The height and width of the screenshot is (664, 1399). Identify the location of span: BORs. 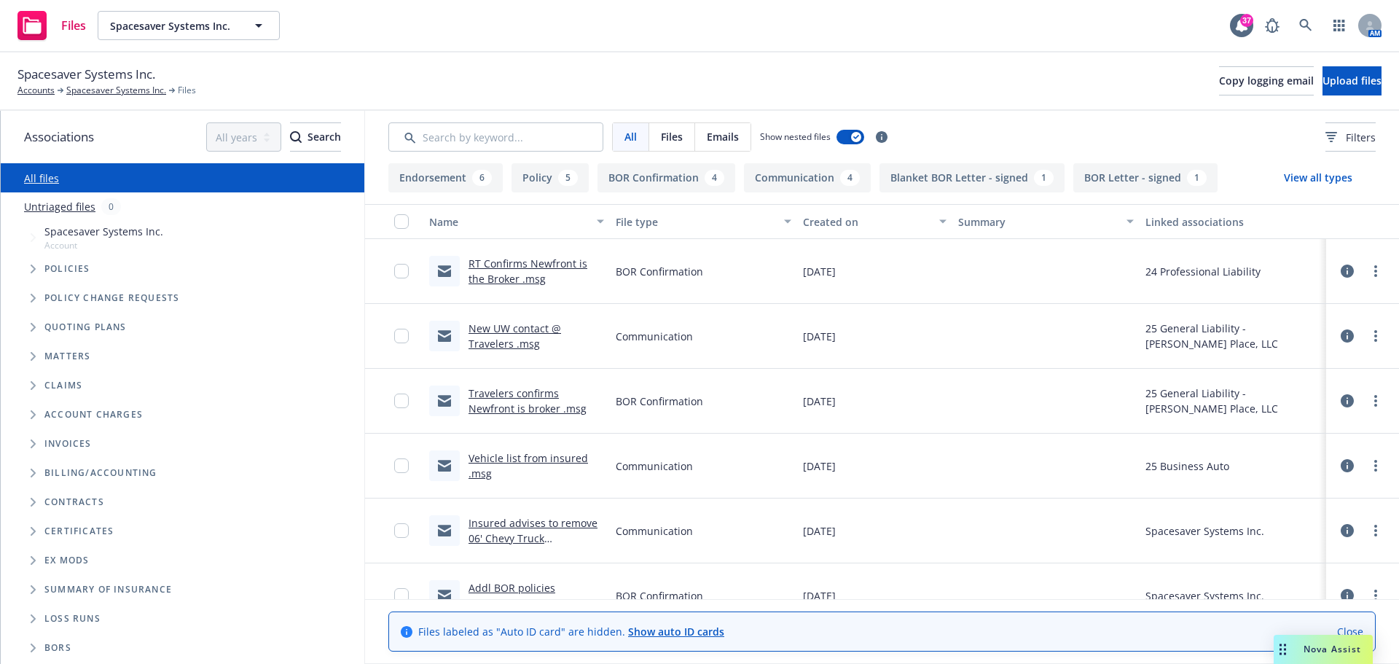
(58, 648).